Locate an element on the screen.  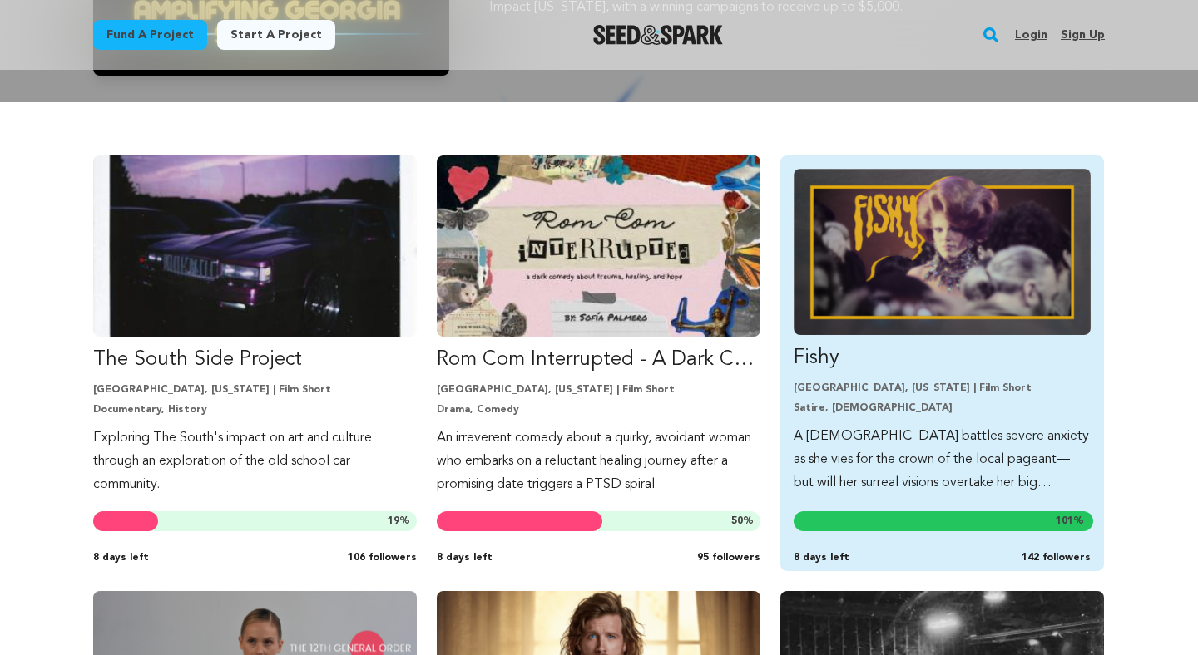
a: Start a project is located at coordinates (276, 35).